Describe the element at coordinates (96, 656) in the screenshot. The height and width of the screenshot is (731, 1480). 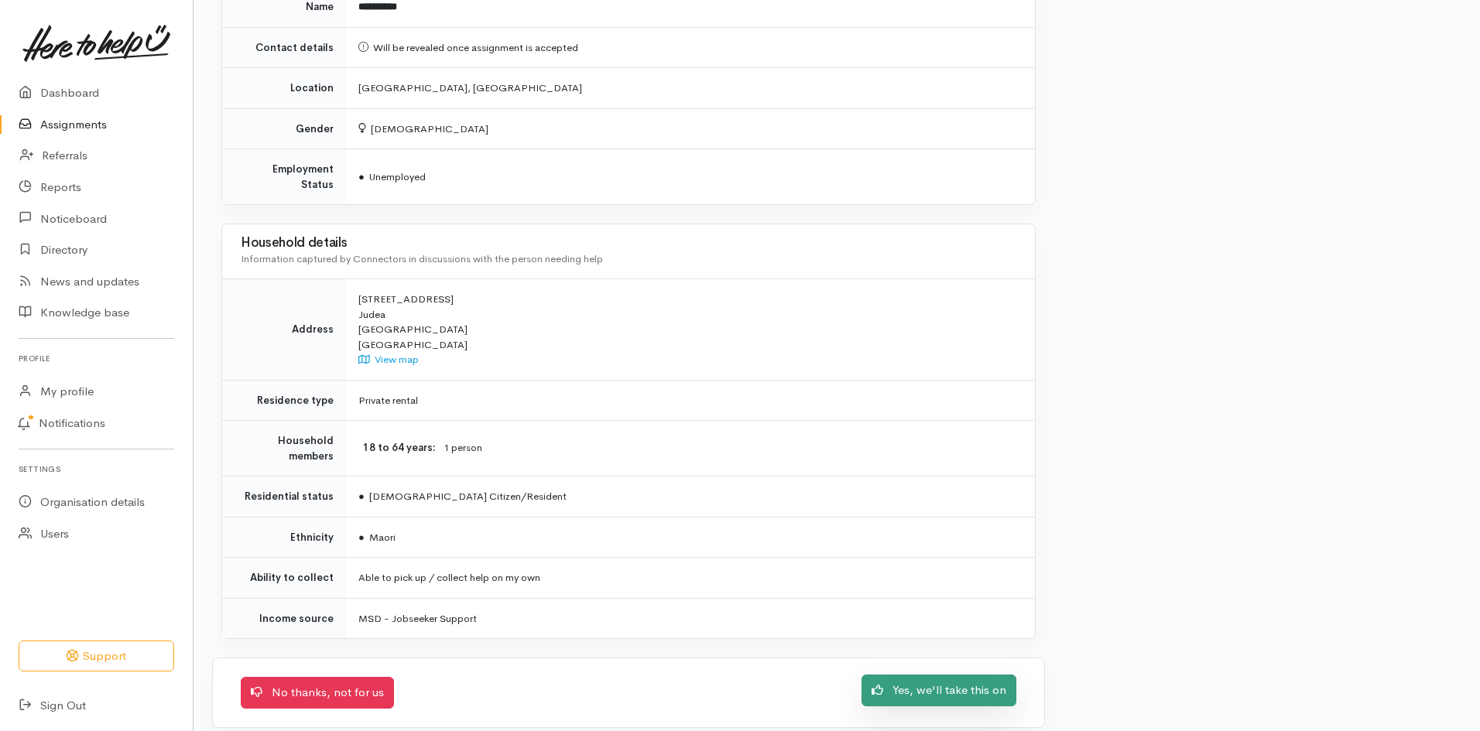
I see `button: Support` at that location.